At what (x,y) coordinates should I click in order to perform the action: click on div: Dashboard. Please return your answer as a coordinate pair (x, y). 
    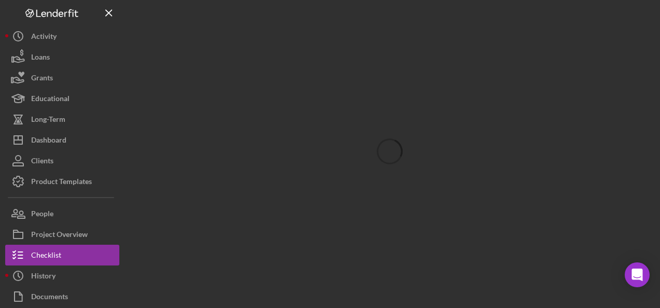
    Looking at the image, I should click on (49, 141).